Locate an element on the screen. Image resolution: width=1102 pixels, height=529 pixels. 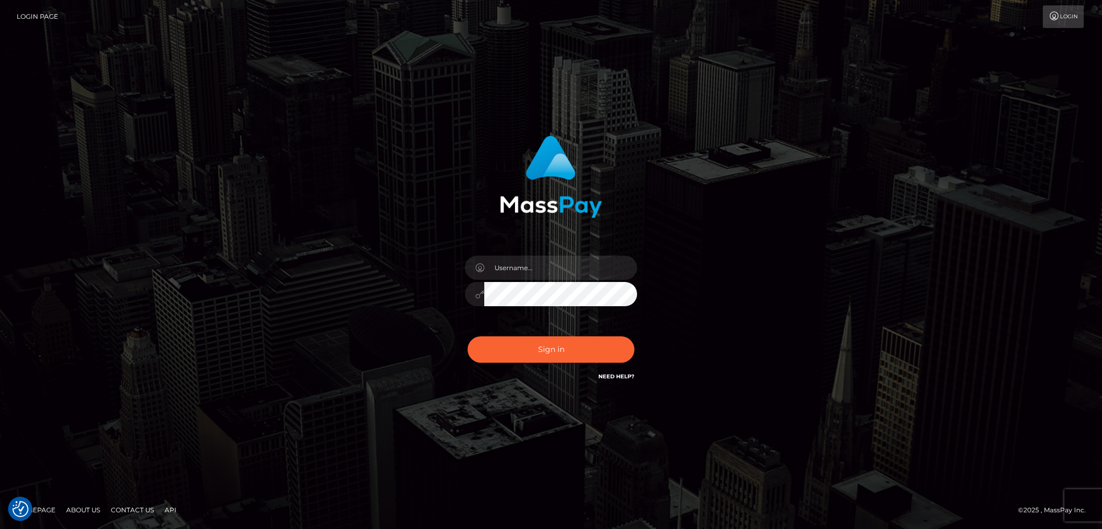
a: Need Help? is located at coordinates (616, 376).